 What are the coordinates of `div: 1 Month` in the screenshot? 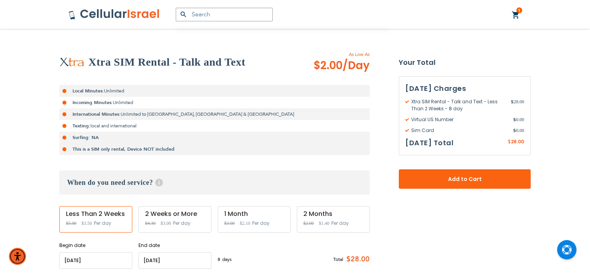 It's located at (254, 214).